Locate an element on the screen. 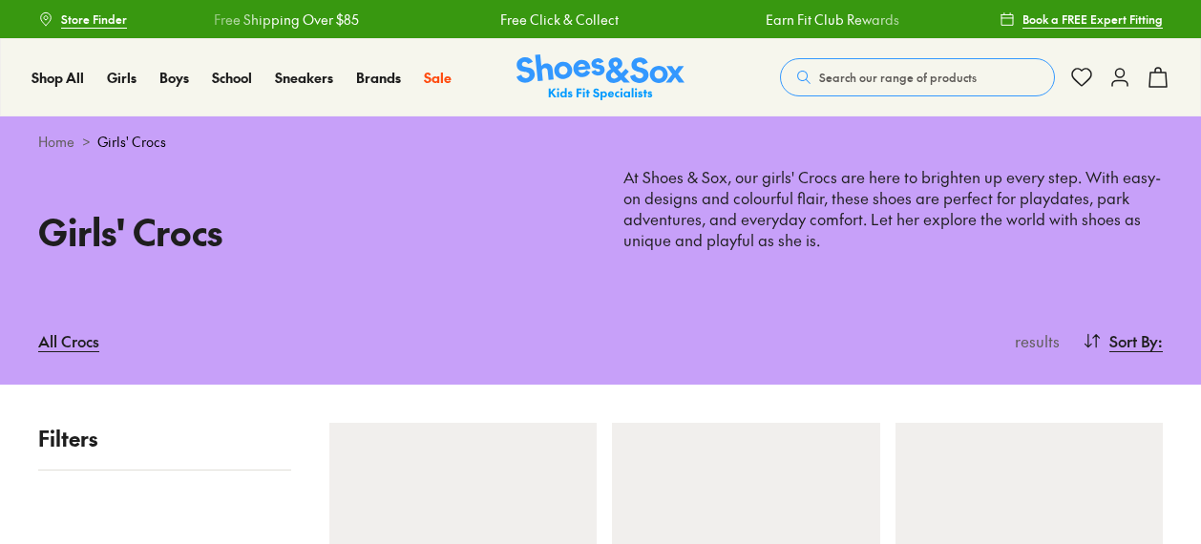 The height and width of the screenshot is (544, 1201). p: Filters is located at coordinates (164, 438).